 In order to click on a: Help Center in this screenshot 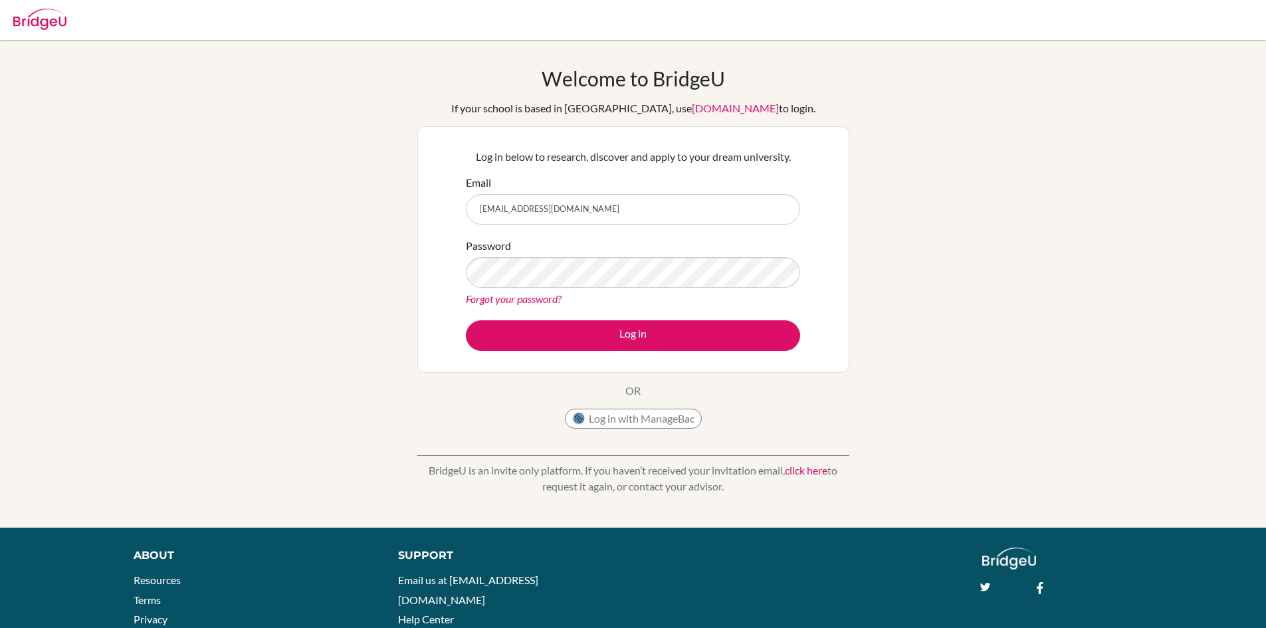, I will do `click(426, 619)`.